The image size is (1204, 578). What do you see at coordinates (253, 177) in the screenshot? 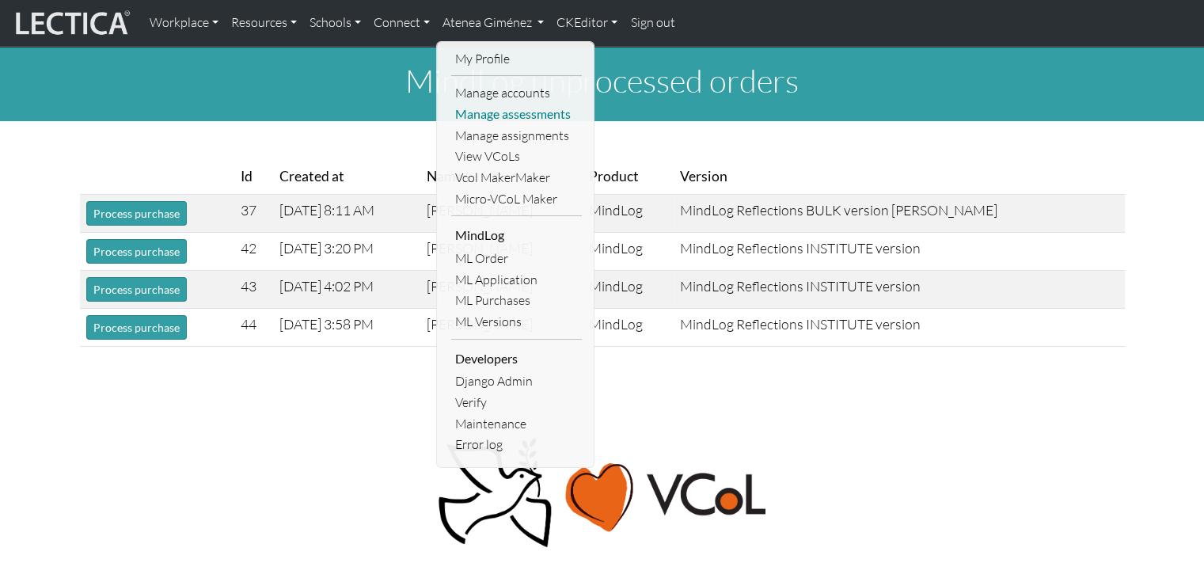
I see `th: Id` at bounding box center [253, 177].